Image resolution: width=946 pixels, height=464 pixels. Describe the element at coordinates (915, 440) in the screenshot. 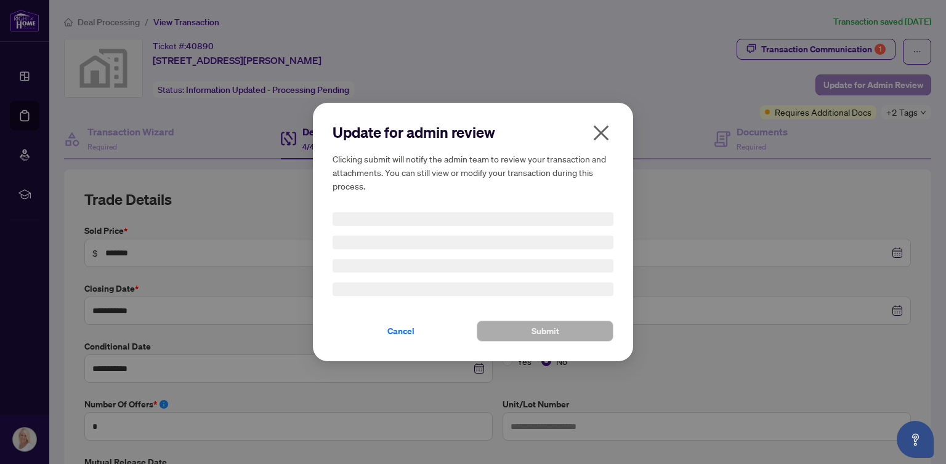

I see `button: Open asap` at that location.